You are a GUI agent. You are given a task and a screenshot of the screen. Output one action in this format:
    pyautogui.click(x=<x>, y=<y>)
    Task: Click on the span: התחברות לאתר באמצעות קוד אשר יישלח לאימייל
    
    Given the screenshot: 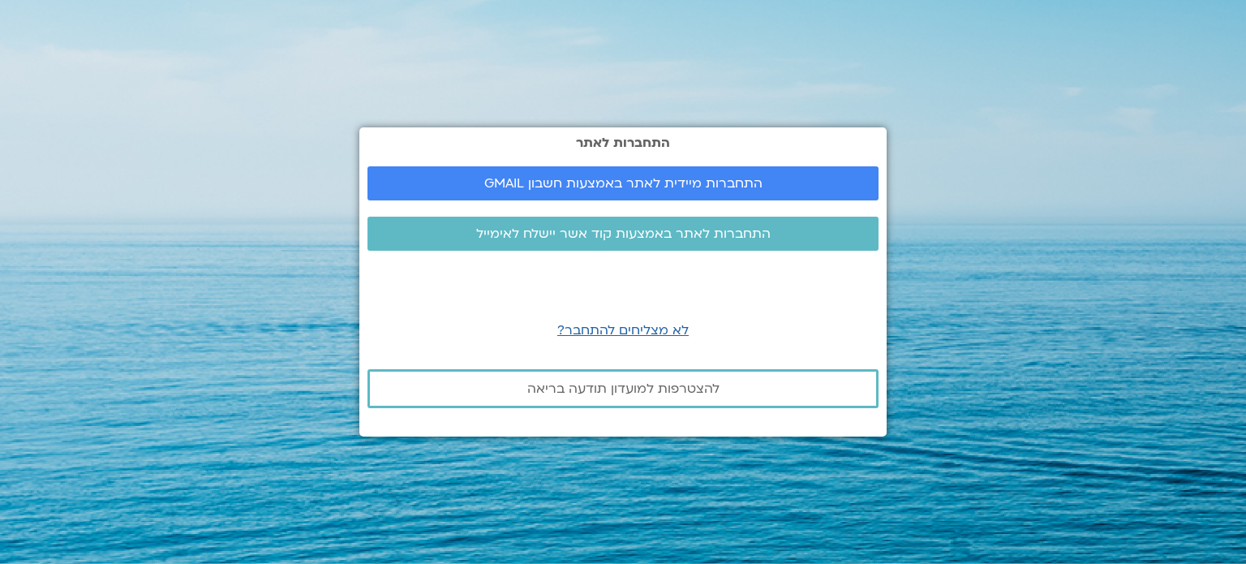 What is the action you would take?
    pyautogui.click(x=623, y=234)
    